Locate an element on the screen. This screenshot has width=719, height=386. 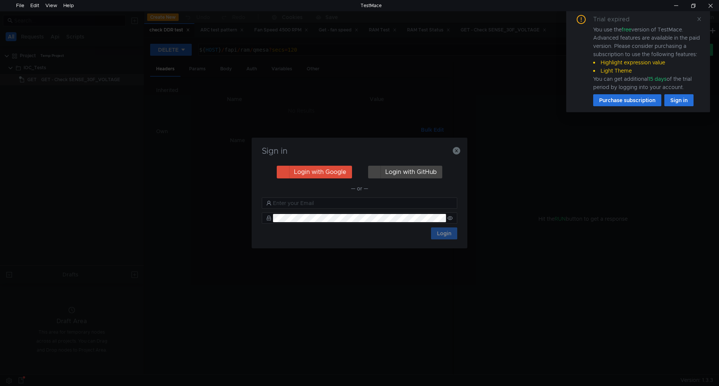
div: You can get additional of the trial period by logging into your account. is located at coordinates (647, 83).